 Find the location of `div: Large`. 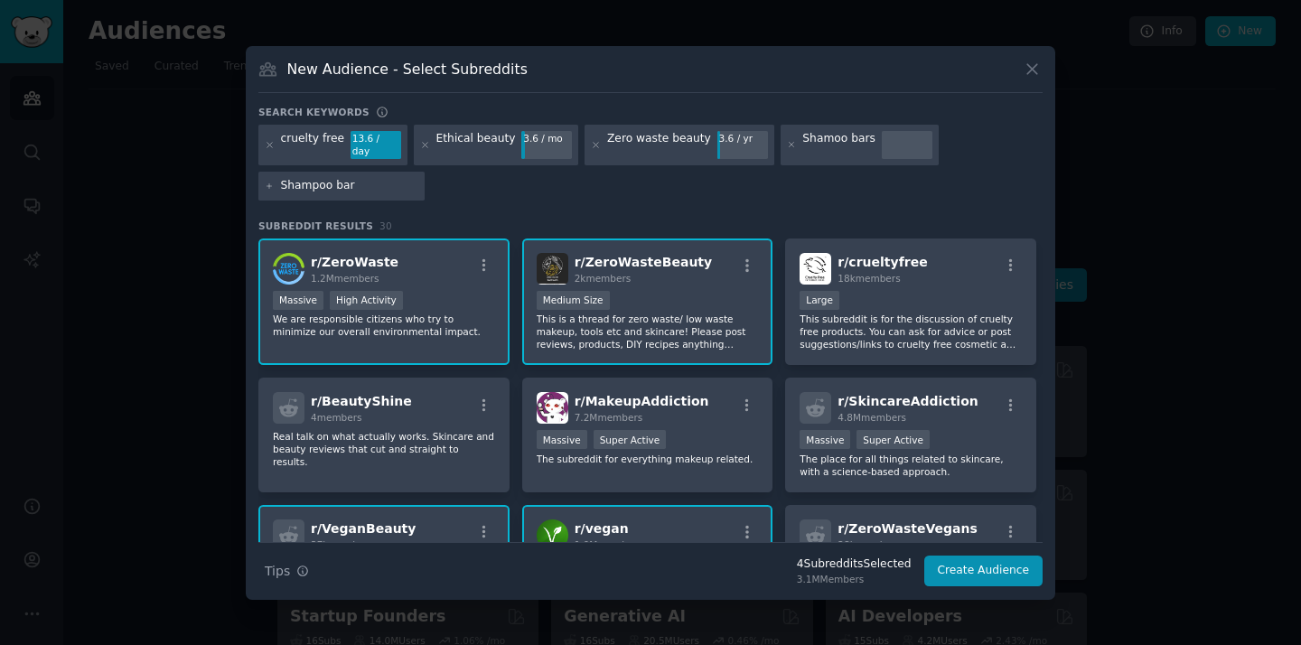

div: Large is located at coordinates (820, 300).